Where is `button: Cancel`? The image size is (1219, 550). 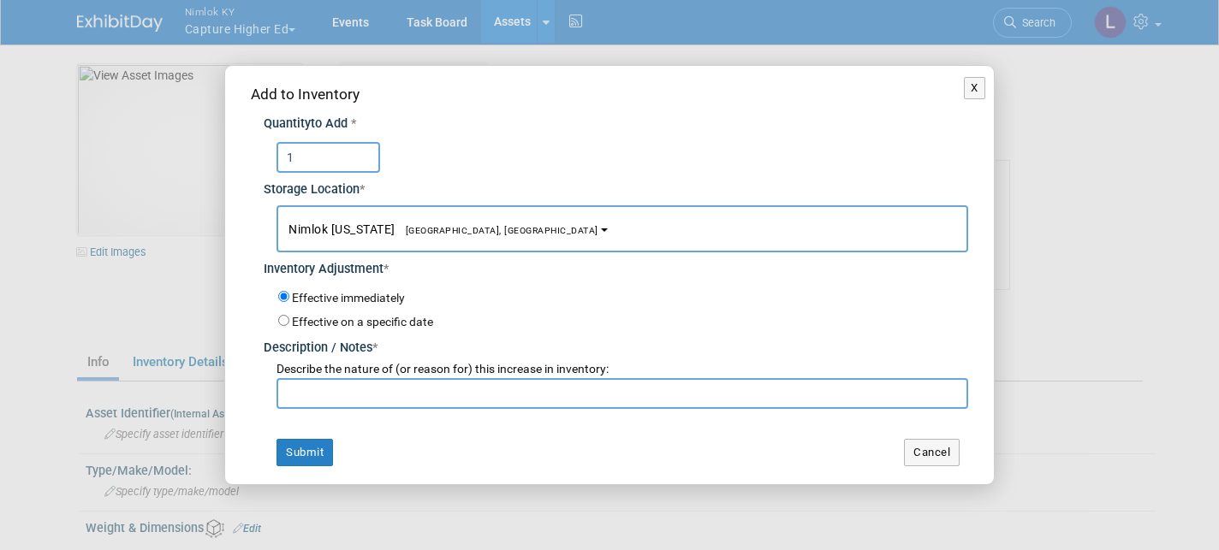 button: Cancel is located at coordinates (931, 453).